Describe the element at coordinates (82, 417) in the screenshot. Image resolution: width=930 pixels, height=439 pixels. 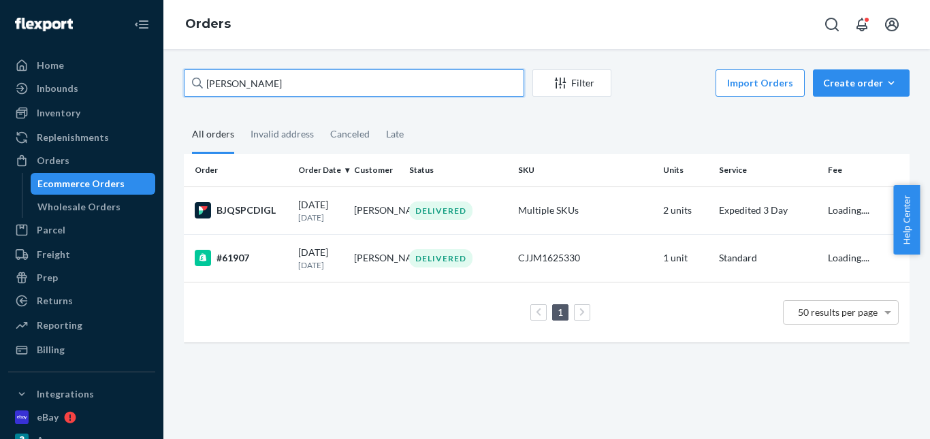
I see `a: eBay` at that location.